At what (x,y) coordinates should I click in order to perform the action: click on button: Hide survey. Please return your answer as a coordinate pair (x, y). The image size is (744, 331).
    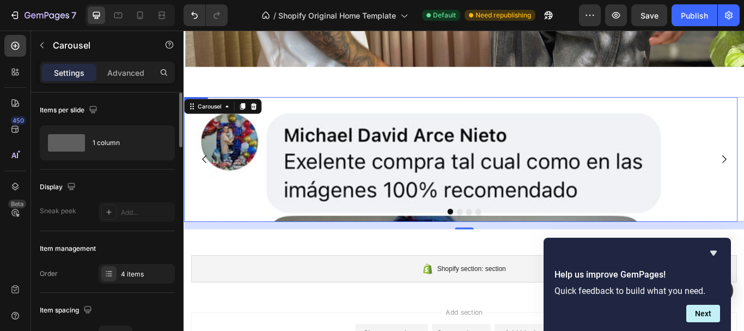
    Looking at the image, I should click on (713, 253).